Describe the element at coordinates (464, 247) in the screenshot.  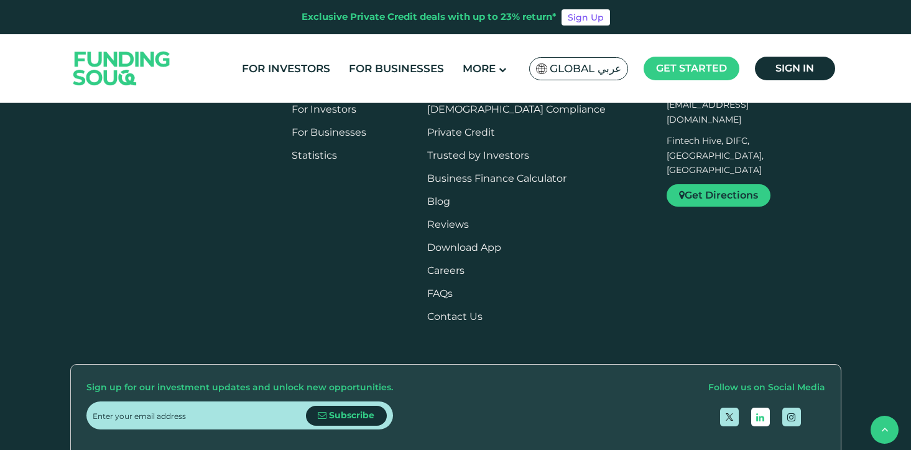
I see `a: Download App` at that location.